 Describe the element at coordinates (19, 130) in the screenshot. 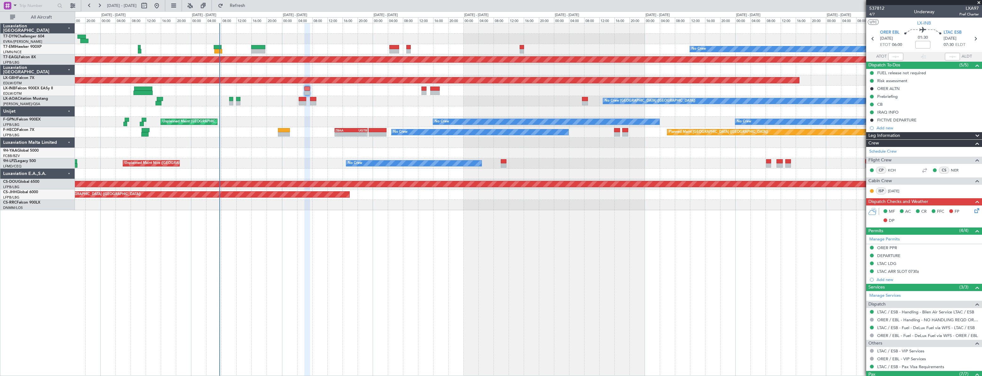

I see `a: F-HECDFalcon 7X` at that location.